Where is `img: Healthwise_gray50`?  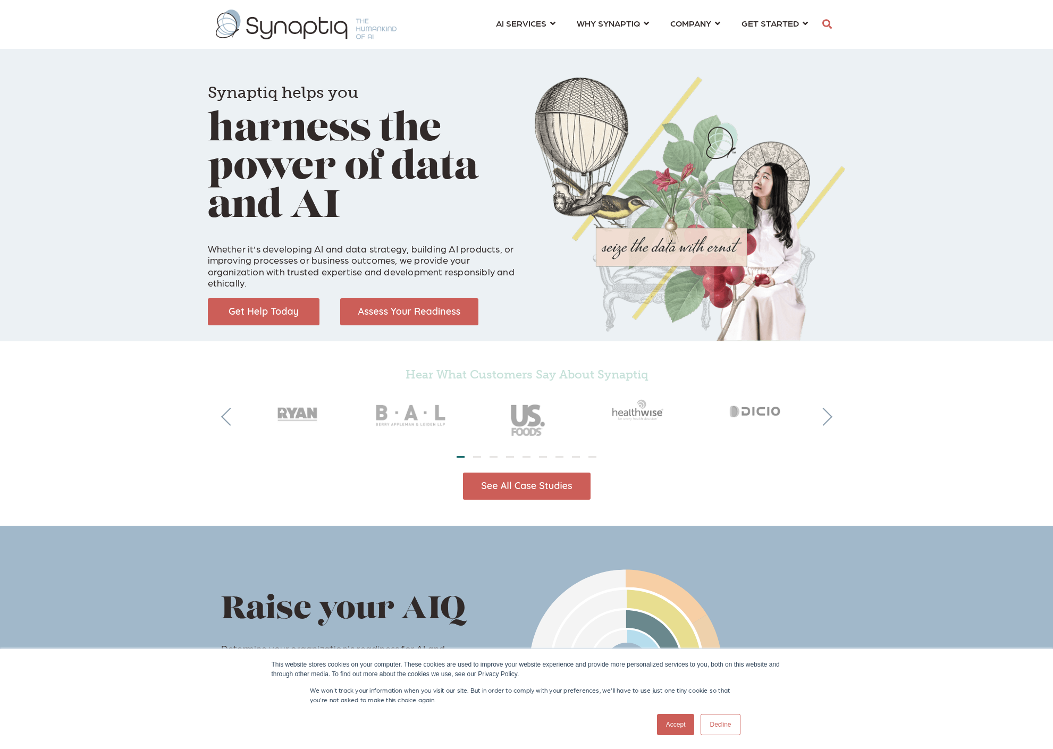
img: Healthwise_gray50 is located at coordinates (642, 410).